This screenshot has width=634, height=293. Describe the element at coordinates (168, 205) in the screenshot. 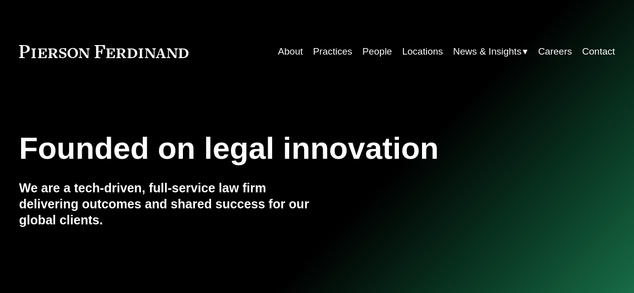

I see `h4: We are a tech-driven, full-service law firm delivering outcomes and shared success for our global...` at that location.